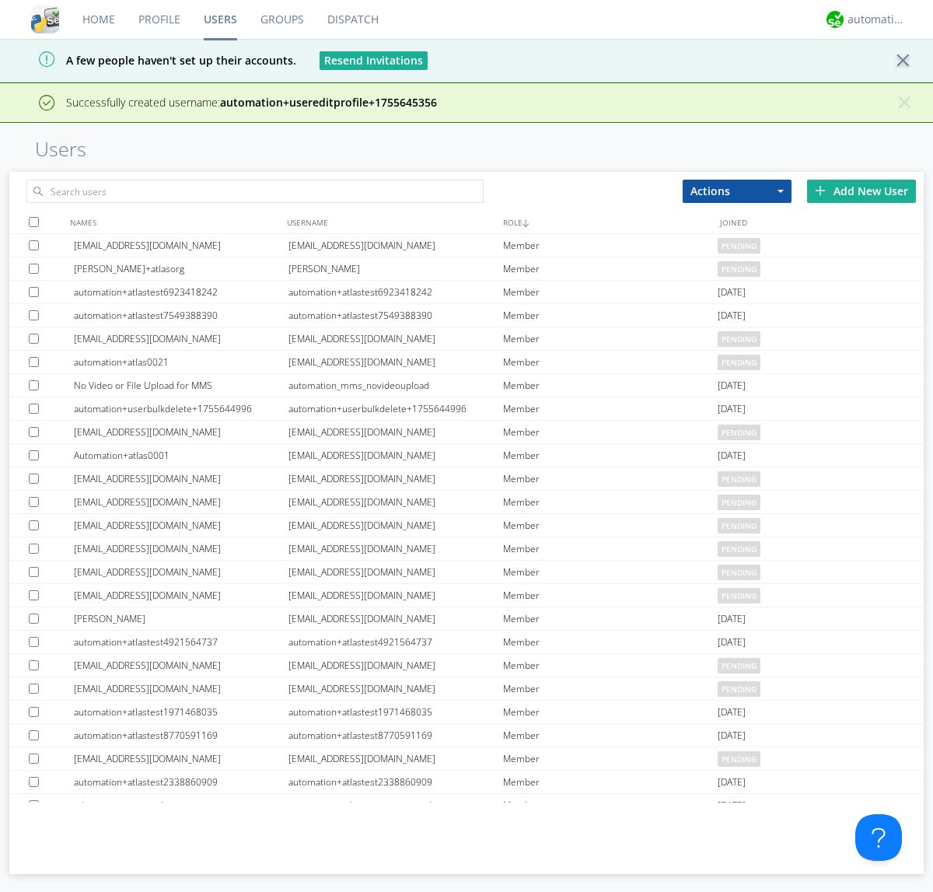  I want to click on div: NAMES, so click(174, 222).